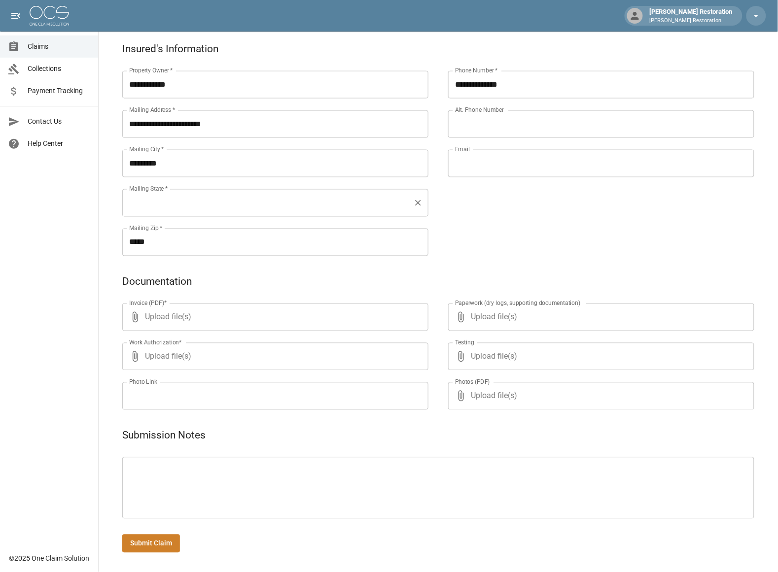 This screenshot has height=572, width=778. I want to click on span: Payment Tracking, so click(59, 91).